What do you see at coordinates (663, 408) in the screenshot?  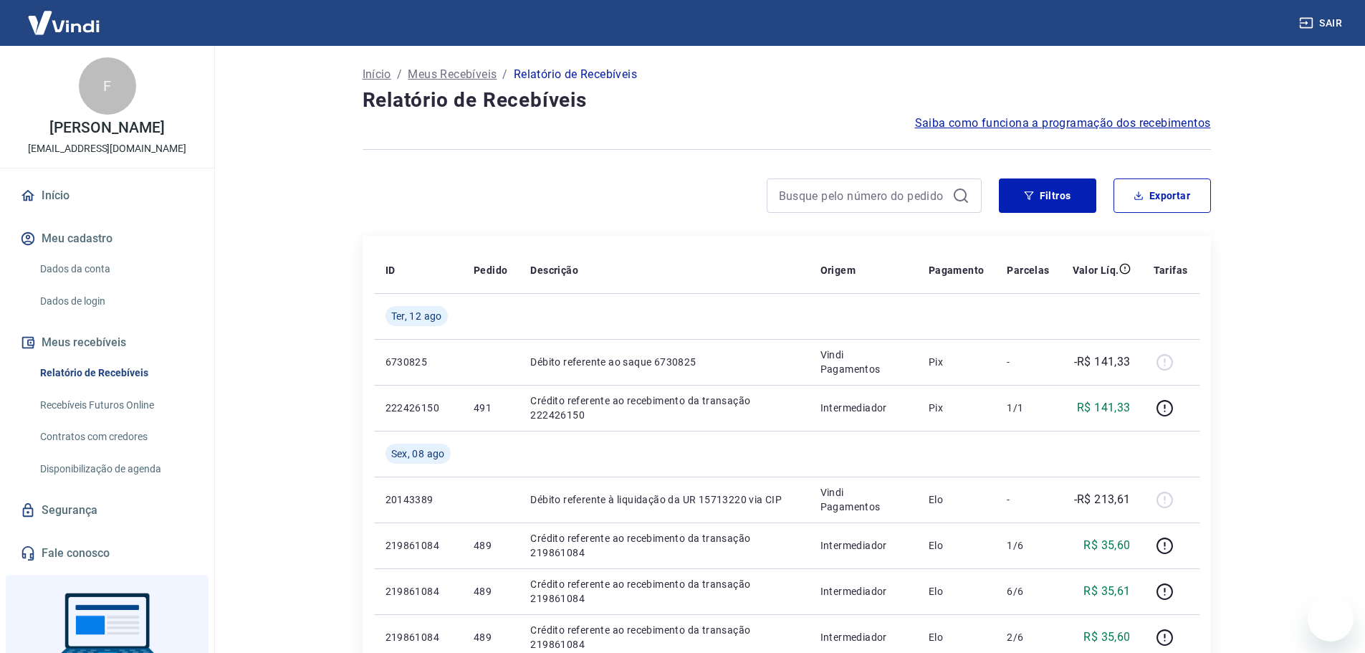 I see `p: Crédito referente ao recebimento da transação 222426150` at bounding box center [663, 408].